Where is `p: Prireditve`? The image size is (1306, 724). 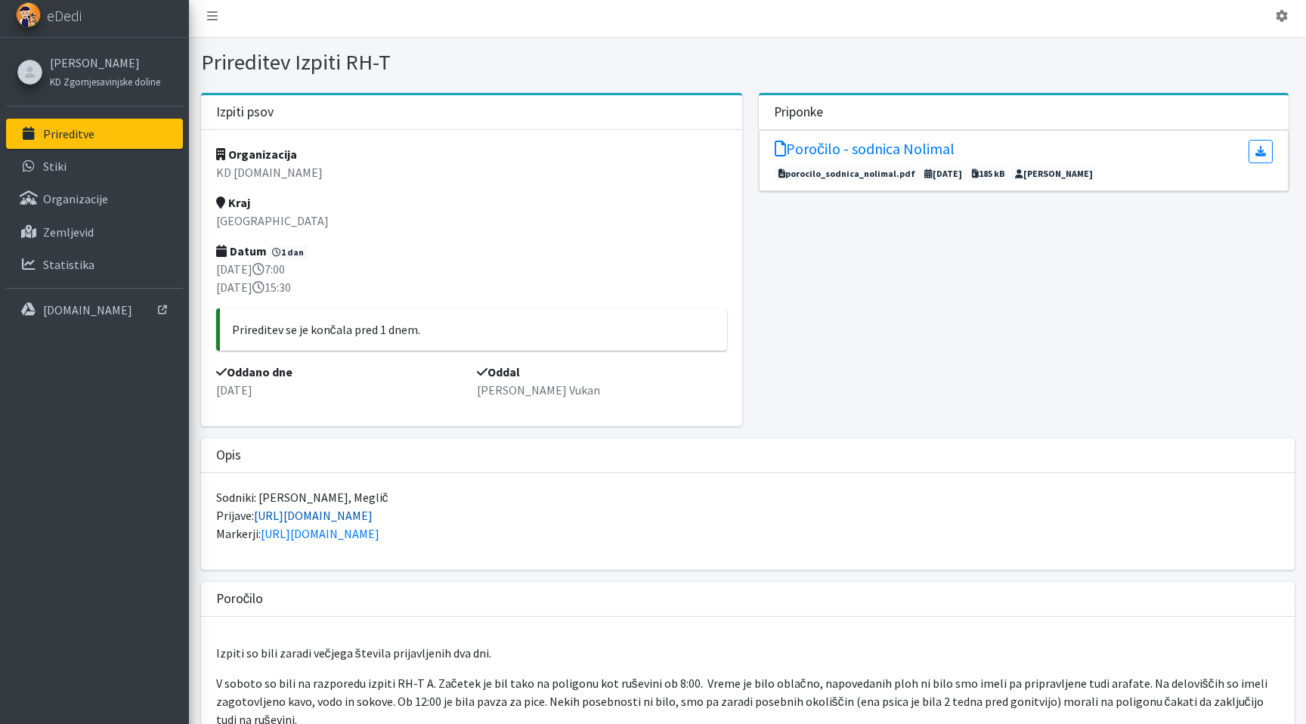 p: Prireditve is located at coordinates (69, 134).